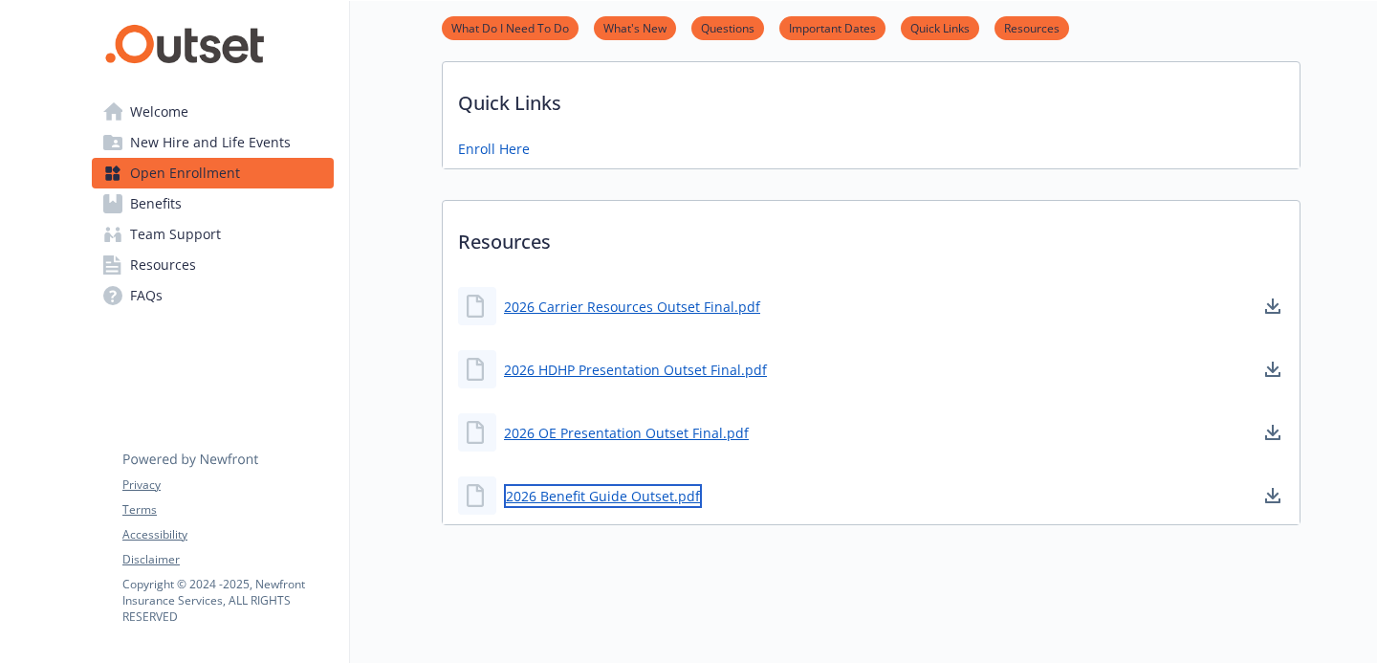 The image size is (1377, 663). Describe the element at coordinates (510, 27) in the screenshot. I see `a: What Do I Need To Do` at that location.